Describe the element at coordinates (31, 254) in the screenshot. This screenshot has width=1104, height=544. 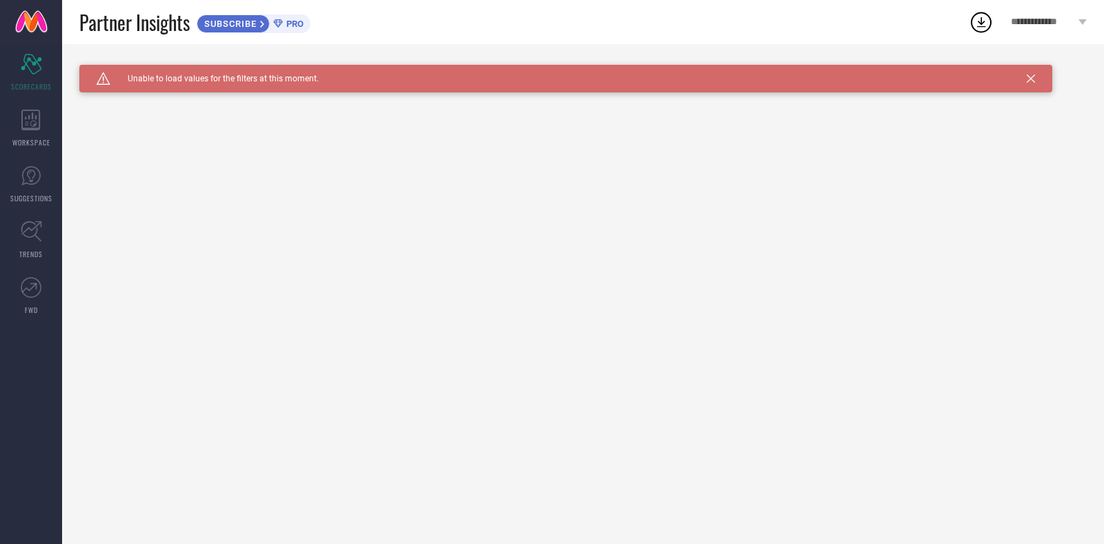
I see `span: TRENDS` at that location.